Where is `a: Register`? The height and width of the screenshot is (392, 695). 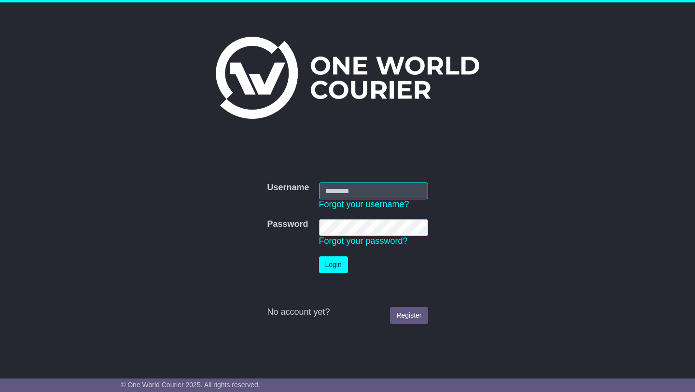 a: Register is located at coordinates (409, 315).